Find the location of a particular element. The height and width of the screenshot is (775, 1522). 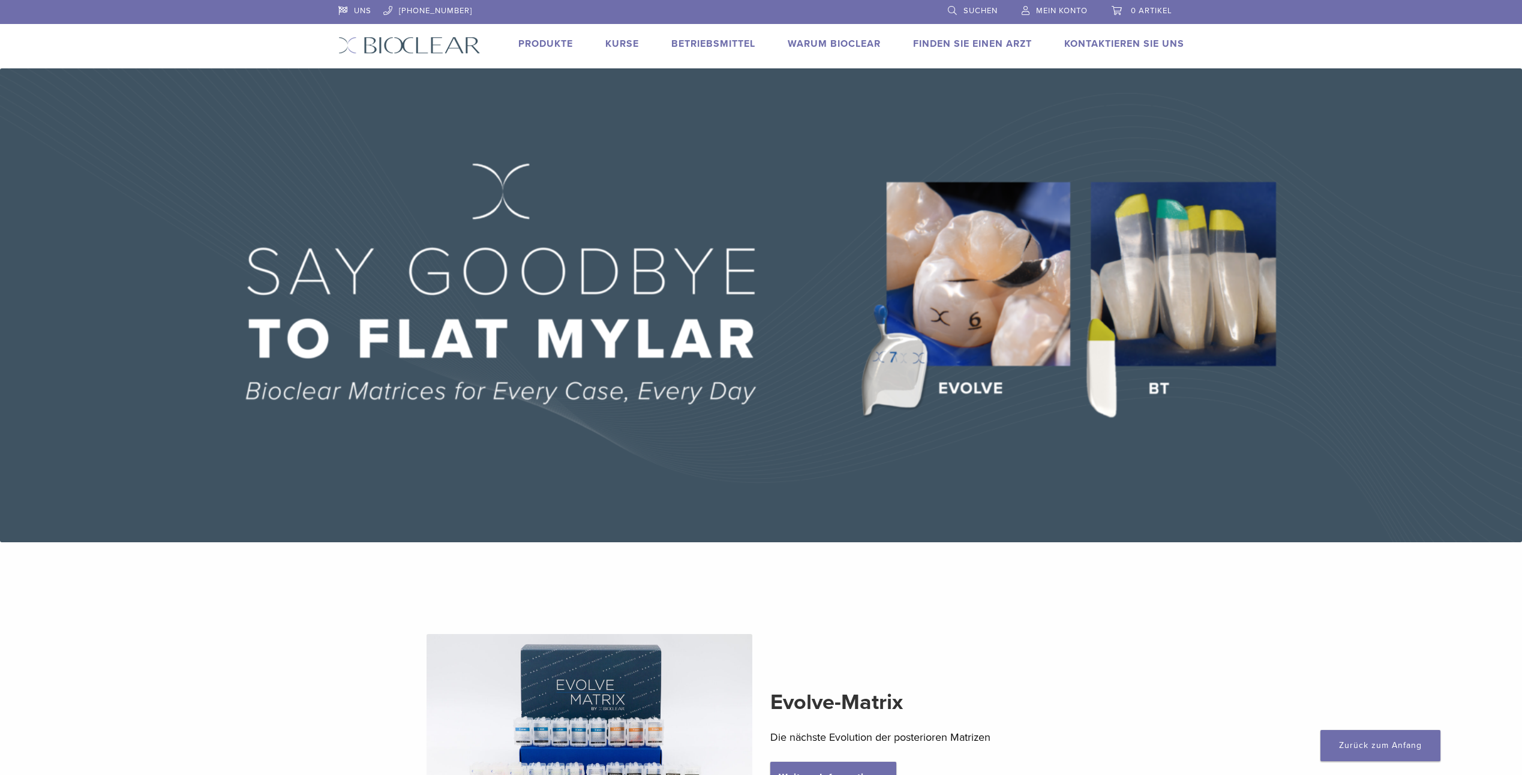

img: Bioklar is located at coordinates (409, 45).